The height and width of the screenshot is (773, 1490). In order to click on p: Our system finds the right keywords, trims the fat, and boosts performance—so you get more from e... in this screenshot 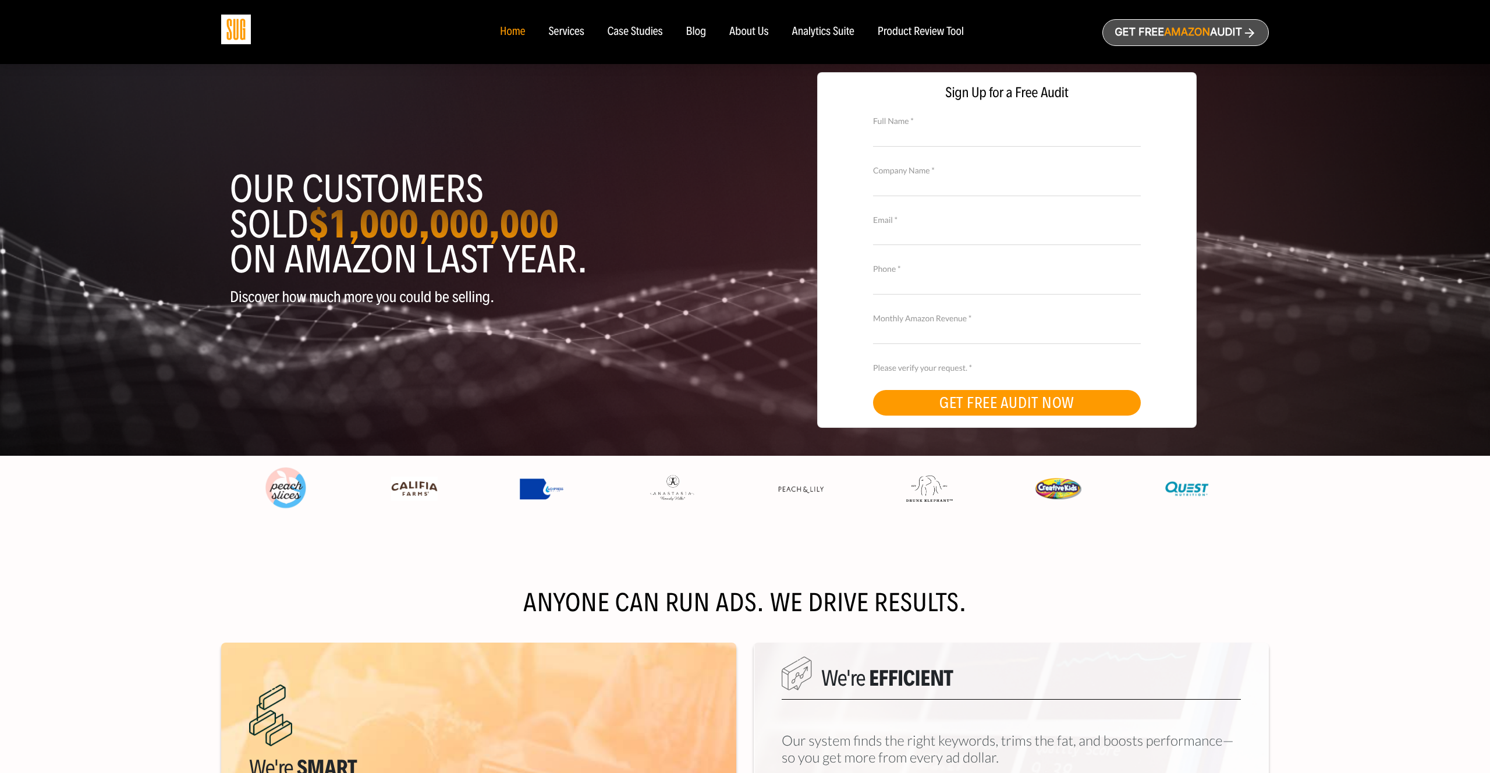, I will do `click(1011, 749)`.